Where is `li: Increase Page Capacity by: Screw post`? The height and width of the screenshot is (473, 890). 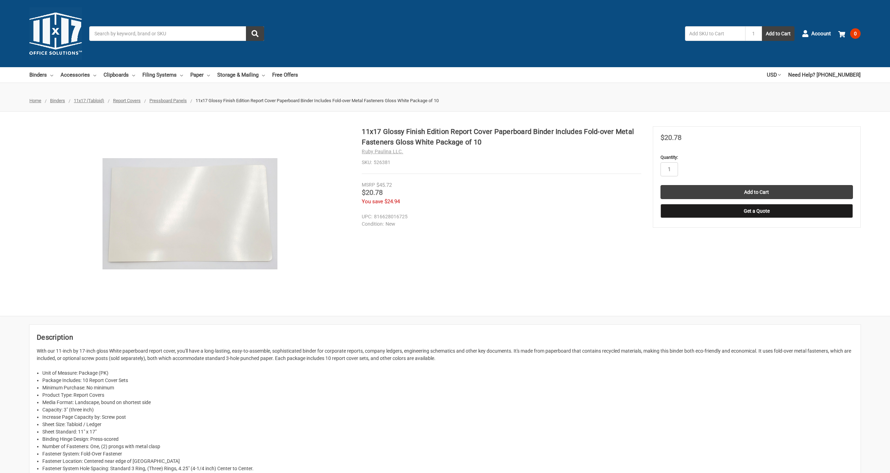
li: Increase Page Capacity by: Screw post is located at coordinates (448, 417).